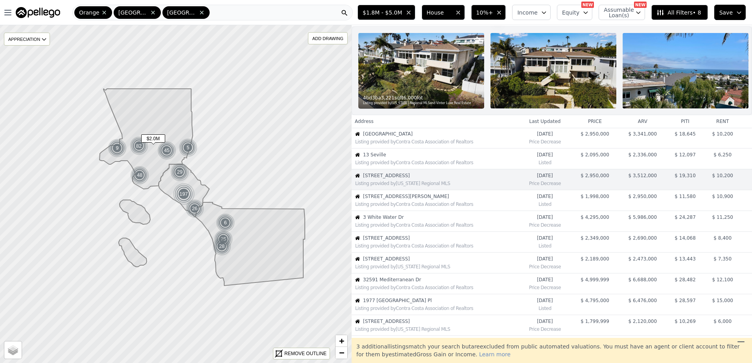 This screenshot has height=363, width=752. I want to click on span: $ 2,120,000, so click(642, 322).